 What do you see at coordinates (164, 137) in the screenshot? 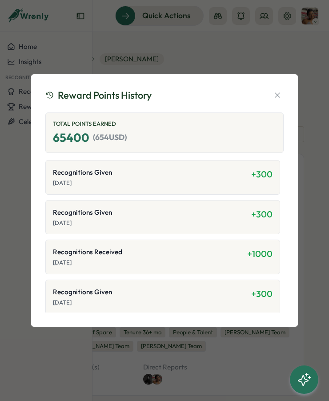
I see `p: 65400` at bounding box center [164, 137].